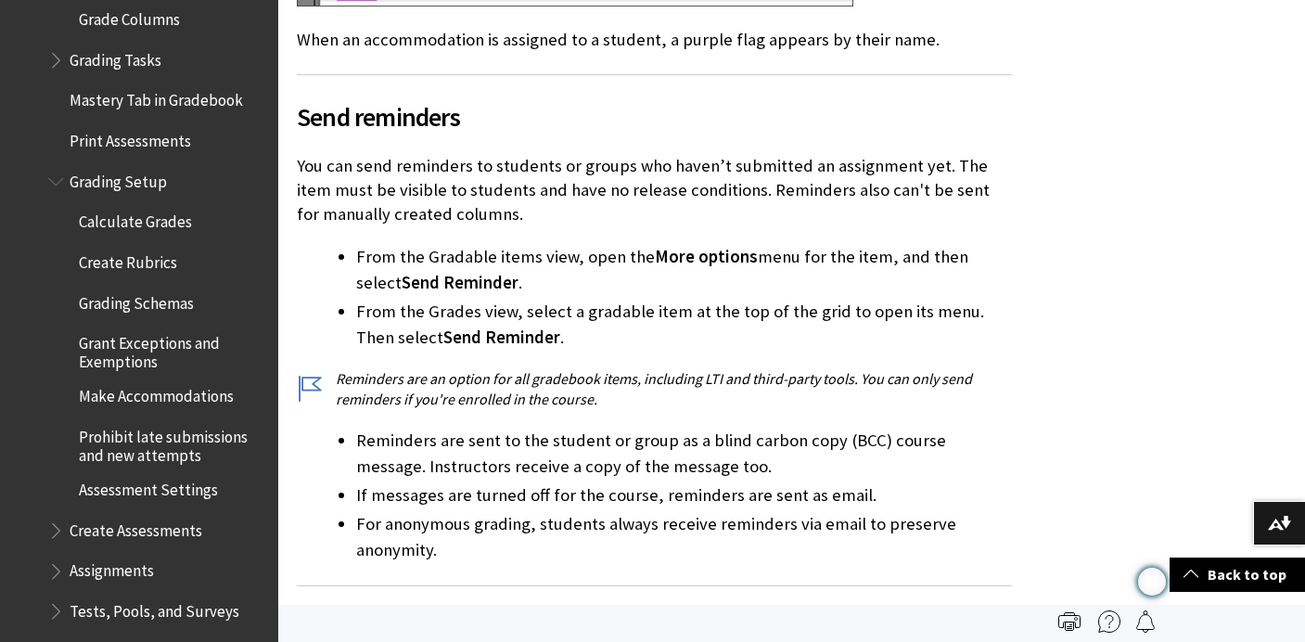 This screenshot has height=642, width=1305. I want to click on span: Create Assessments, so click(135, 527).